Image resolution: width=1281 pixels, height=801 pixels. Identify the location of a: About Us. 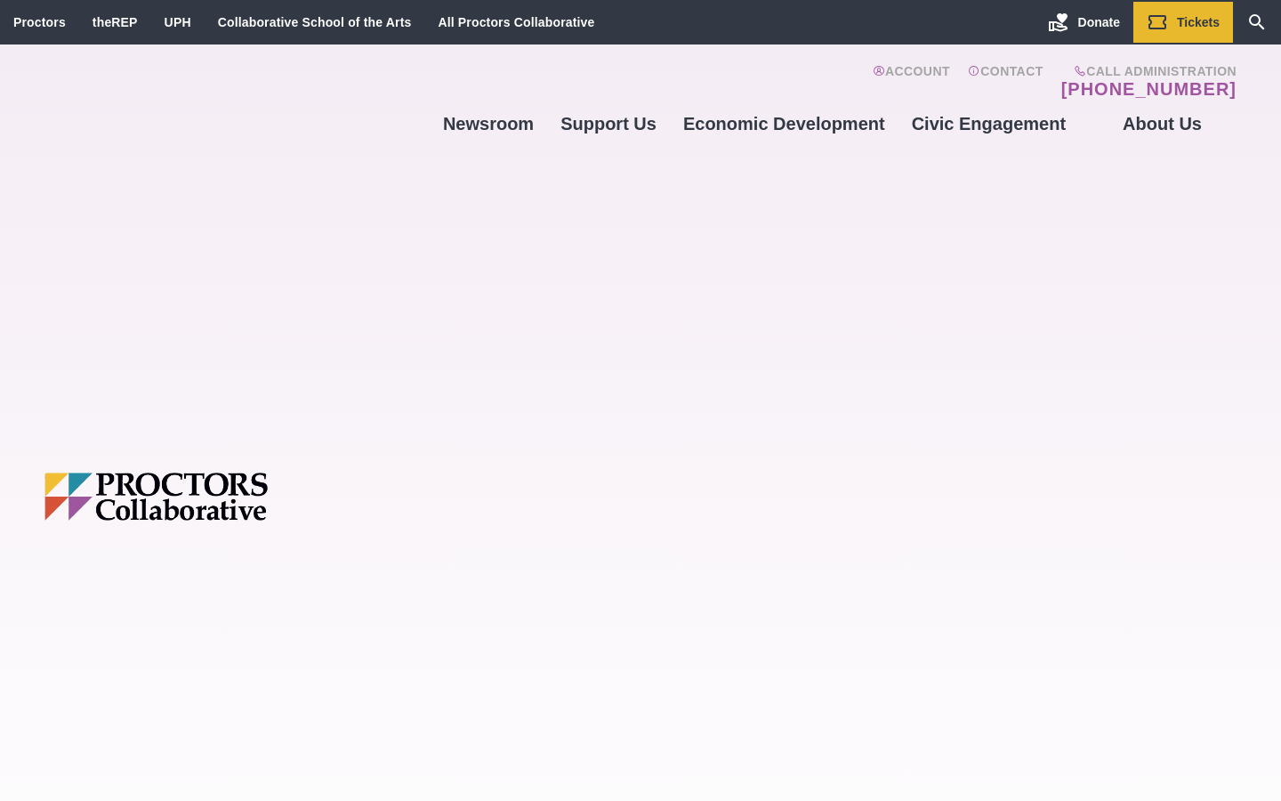
(1162, 124).